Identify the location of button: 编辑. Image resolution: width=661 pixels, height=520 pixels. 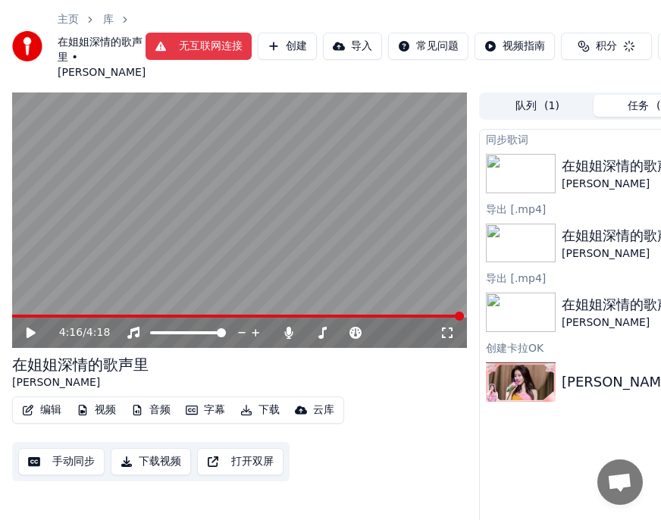
(42, 410).